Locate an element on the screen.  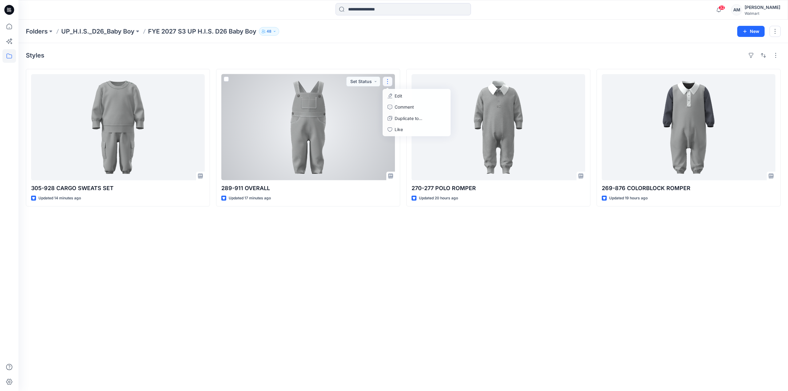
a: 289-911 OVERALL is located at coordinates (308, 127).